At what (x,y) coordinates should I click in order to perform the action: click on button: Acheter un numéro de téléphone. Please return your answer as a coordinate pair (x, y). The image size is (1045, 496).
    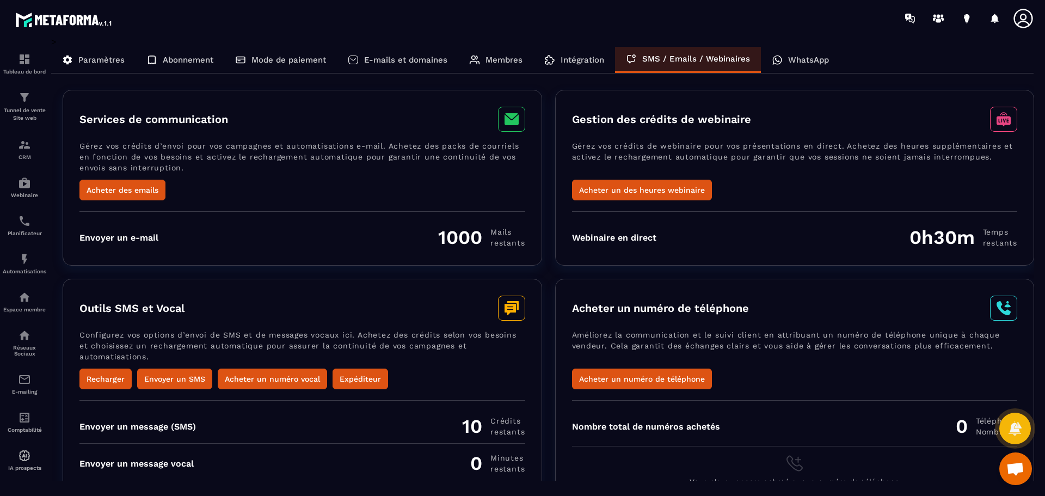
    Looking at the image, I should click on (641, 379).